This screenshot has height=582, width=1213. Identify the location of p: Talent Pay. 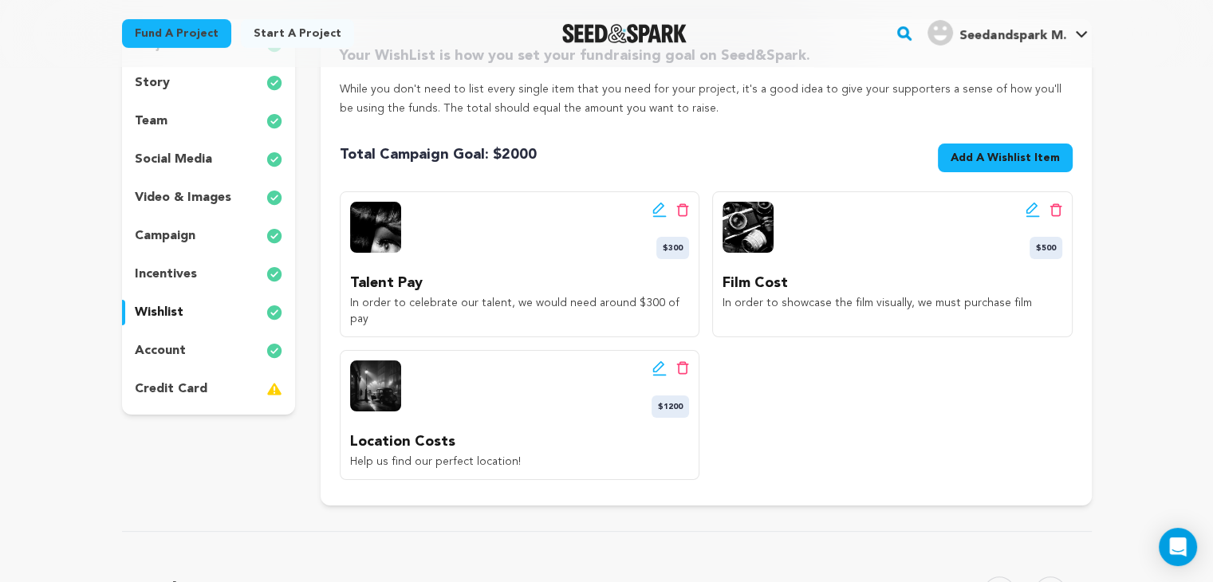
(519, 283).